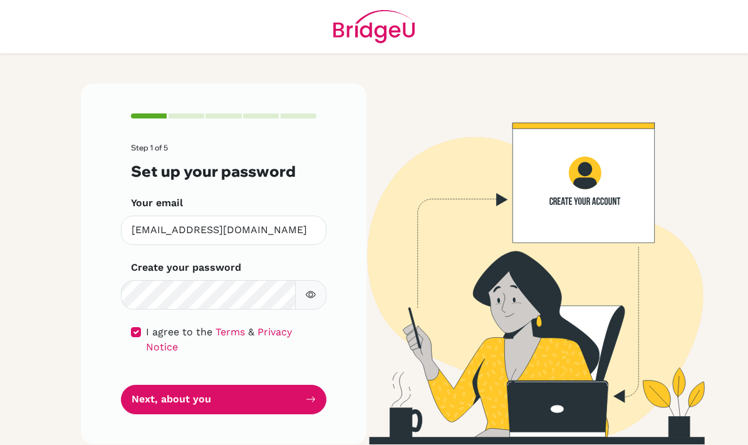  I want to click on input: Insert your email*, so click(224, 230).